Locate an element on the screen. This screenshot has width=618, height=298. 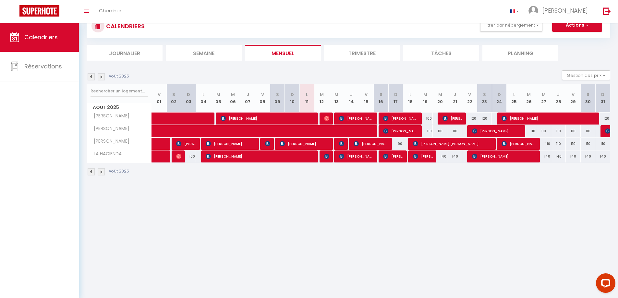
th: 04 is located at coordinates (204, 98).